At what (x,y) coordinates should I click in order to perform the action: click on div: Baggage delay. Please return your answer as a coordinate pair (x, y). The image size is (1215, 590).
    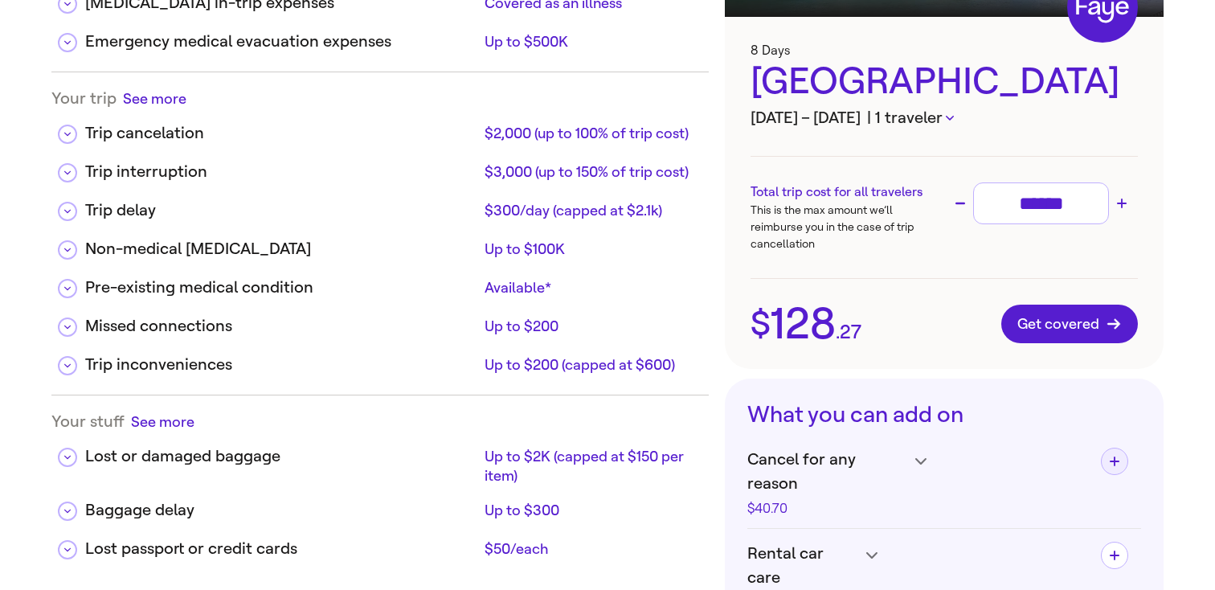
    Looking at the image, I should click on (281, 510).